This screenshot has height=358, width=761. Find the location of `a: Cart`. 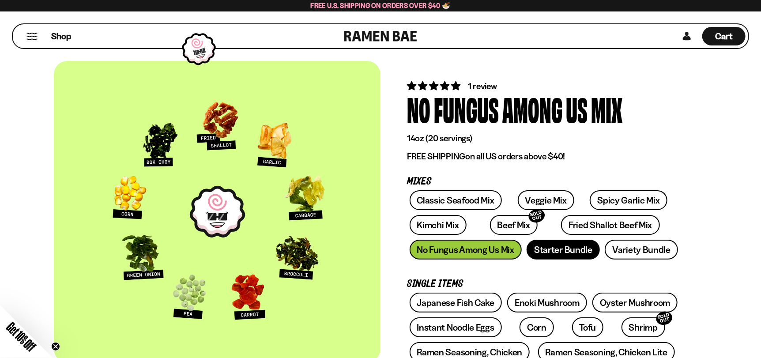

a: Cart is located at coordinates (724, 36).